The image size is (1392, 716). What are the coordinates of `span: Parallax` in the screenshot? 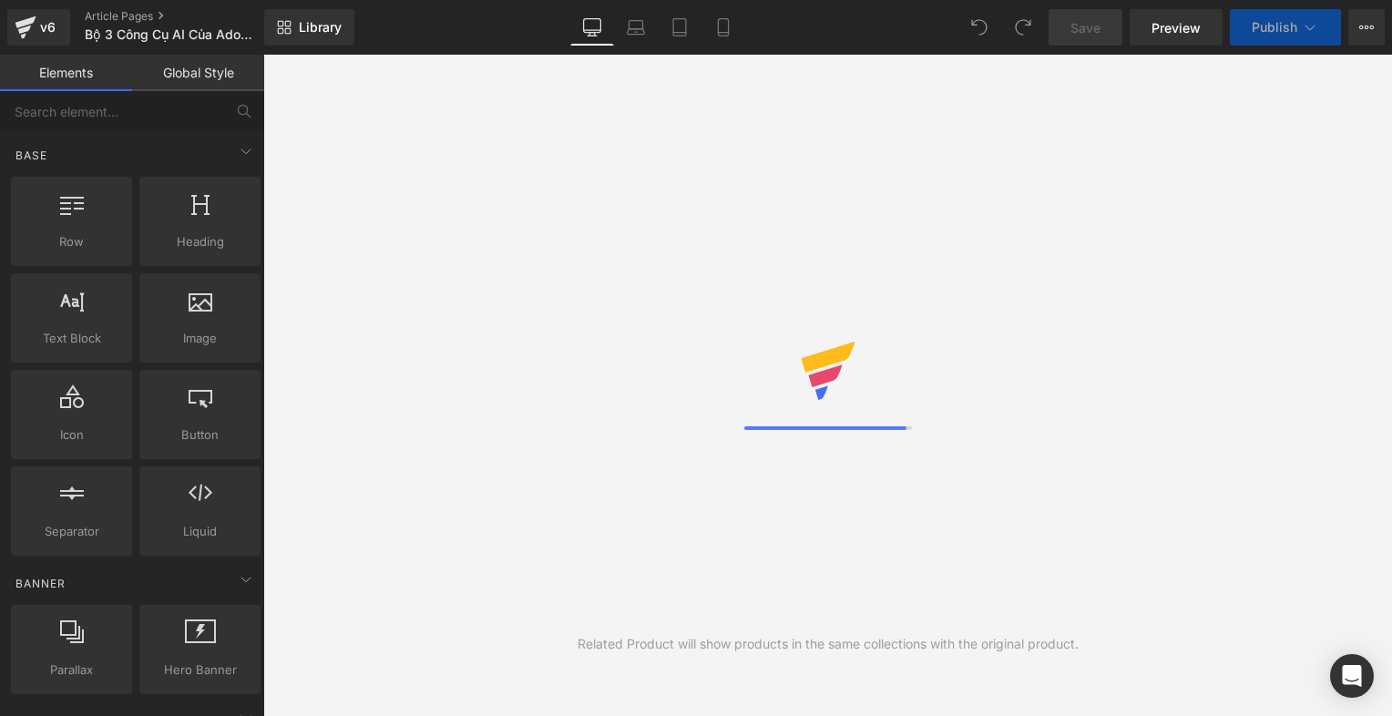 It's located at (71, 669).